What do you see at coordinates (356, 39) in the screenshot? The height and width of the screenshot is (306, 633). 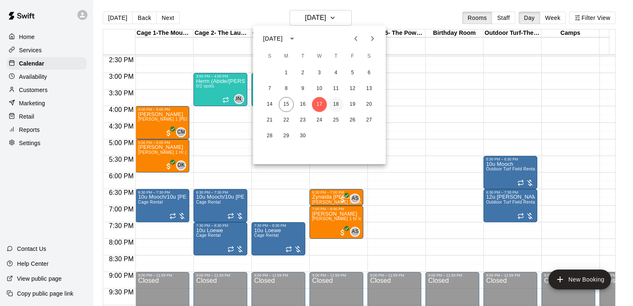 I see `button: Previous month` at bounding box center [356, 39].